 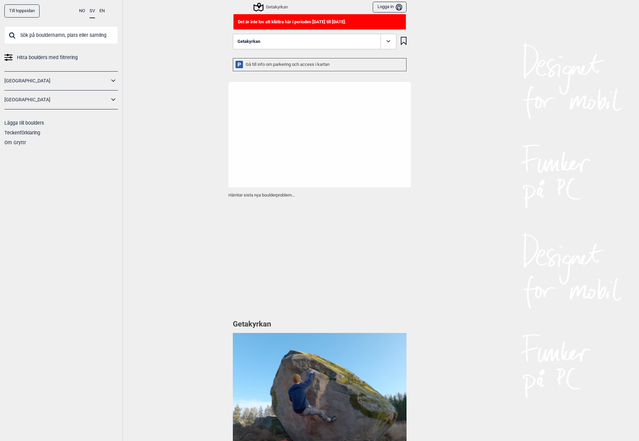 What do you see at coordinates (389, 7) in the screenshot?
I see `button: Logga in` at bounding box center [389, 7].